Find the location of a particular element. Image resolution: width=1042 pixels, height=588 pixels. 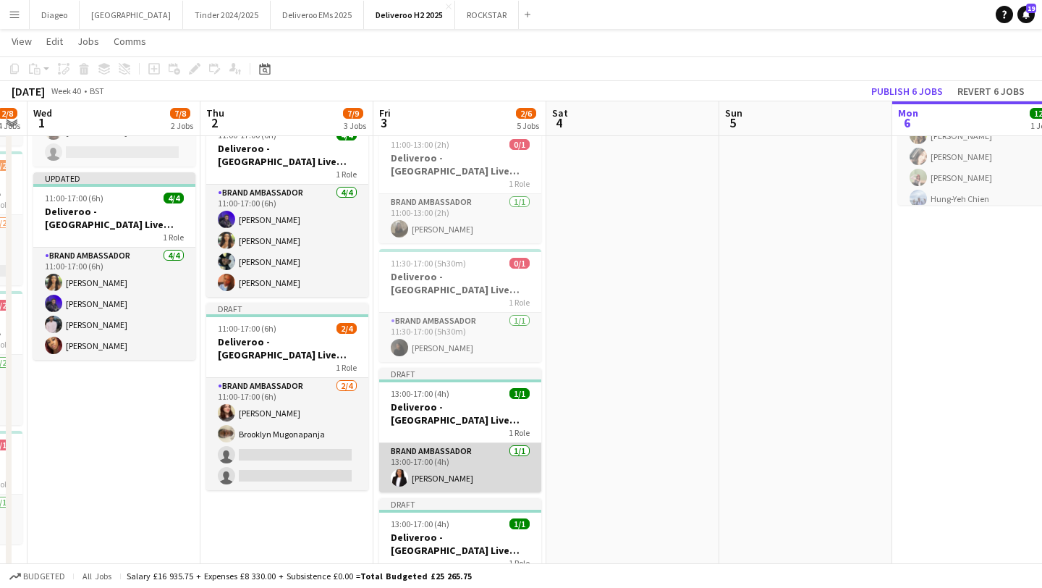

span: 7/9 is located at coordinates (353, 113).